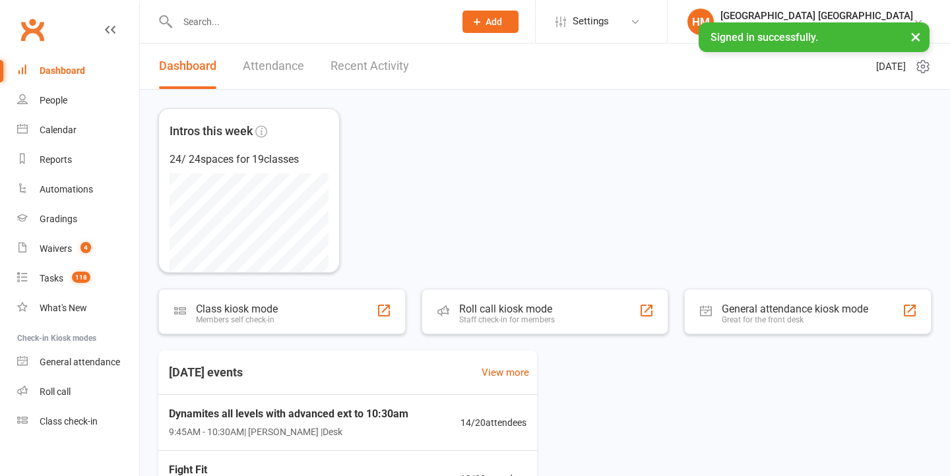  I want to click on div: Reports, so click(55, 160).